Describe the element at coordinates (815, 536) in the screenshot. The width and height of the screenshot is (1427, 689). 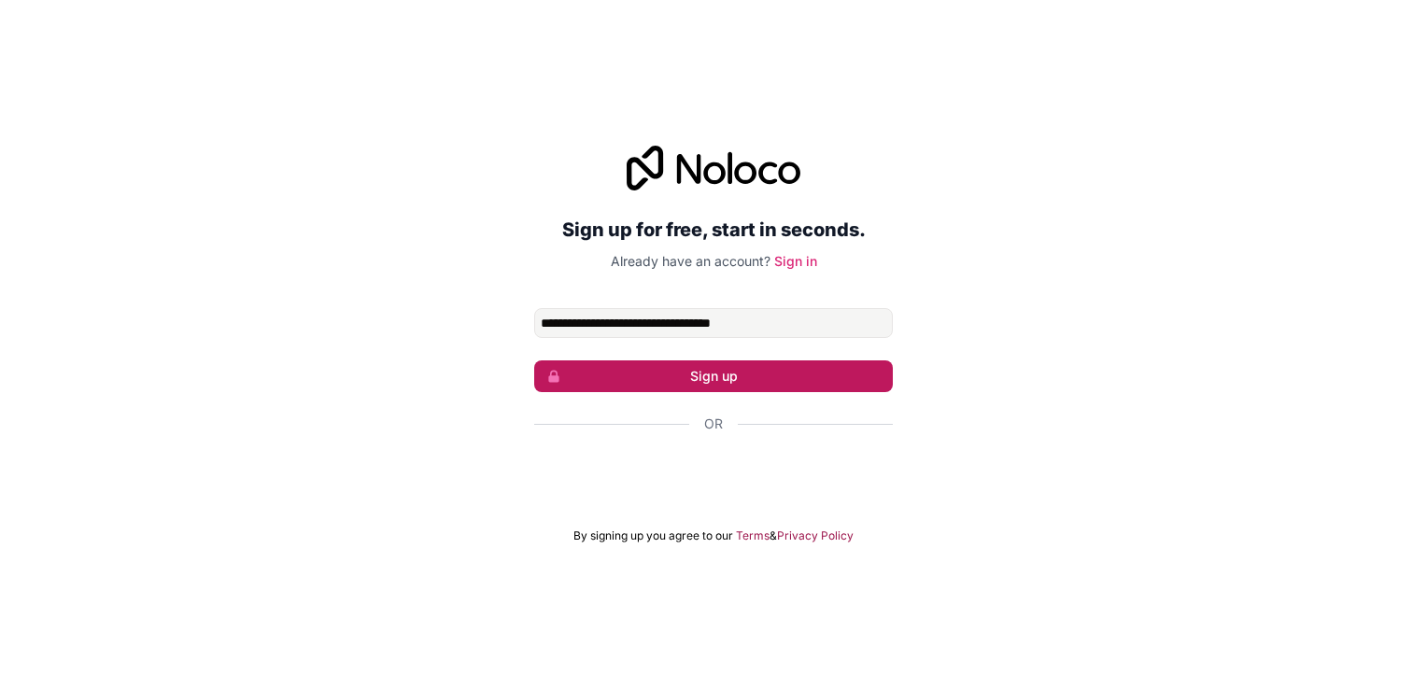
I see `a: Privacy Policy` at that location.